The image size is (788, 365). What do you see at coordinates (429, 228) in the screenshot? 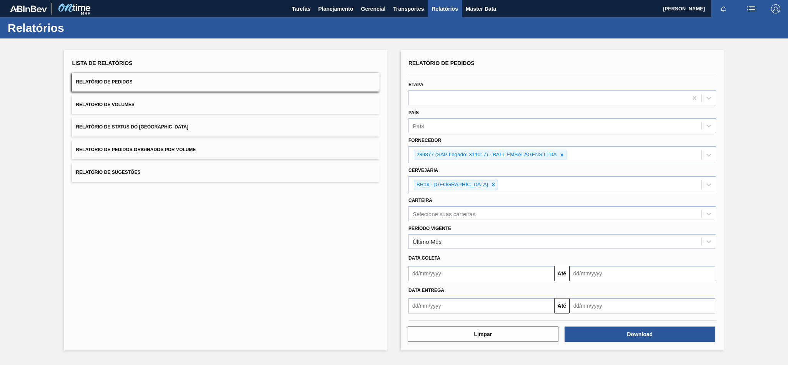
I see `label: Período Vigente` at bounding box center [429, 228].